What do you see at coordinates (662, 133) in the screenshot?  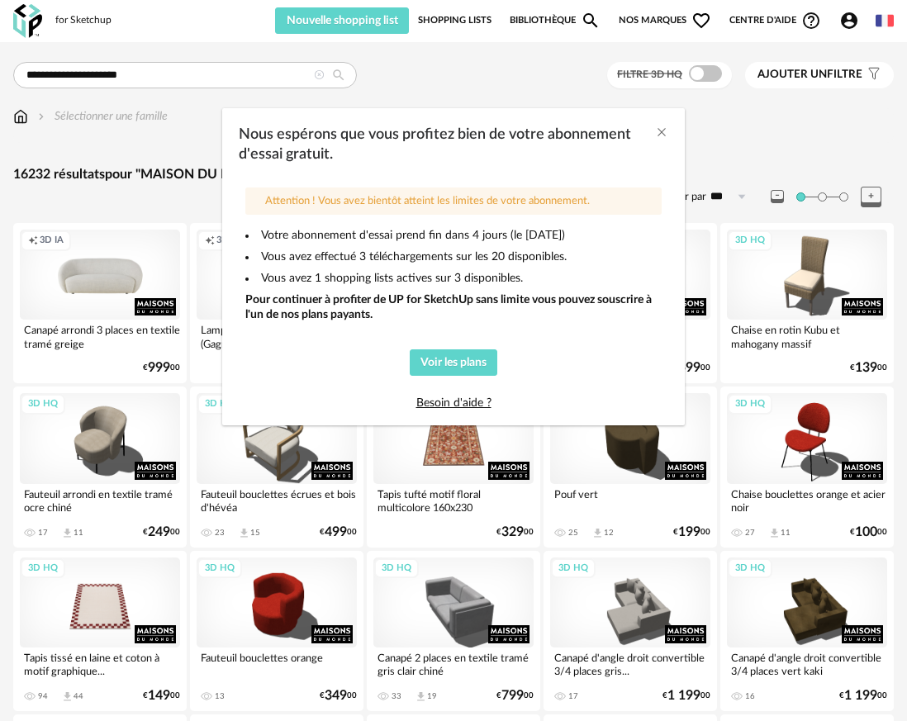 I see `button: Close` at bounding box center [662, 133].